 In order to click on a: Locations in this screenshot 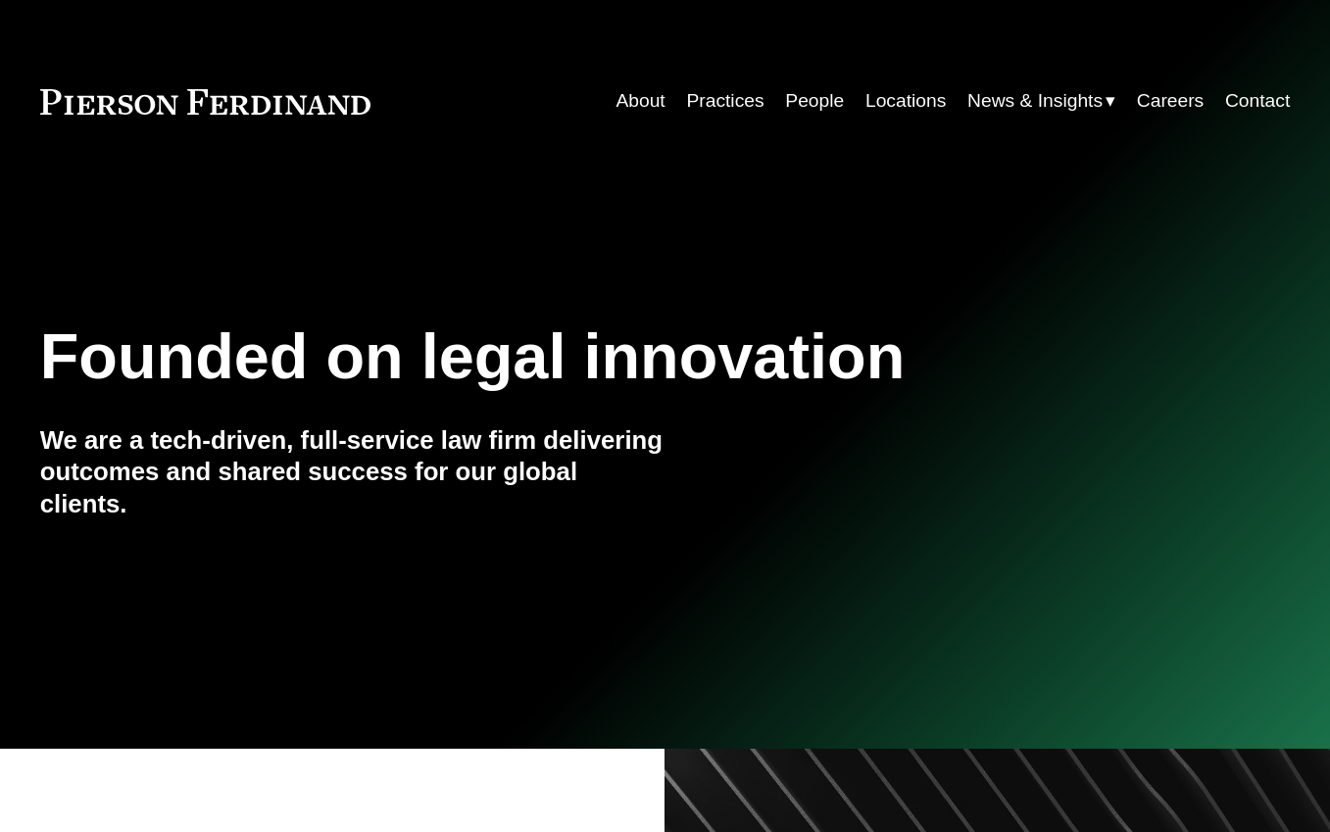, I will do `click(905, 101)`.